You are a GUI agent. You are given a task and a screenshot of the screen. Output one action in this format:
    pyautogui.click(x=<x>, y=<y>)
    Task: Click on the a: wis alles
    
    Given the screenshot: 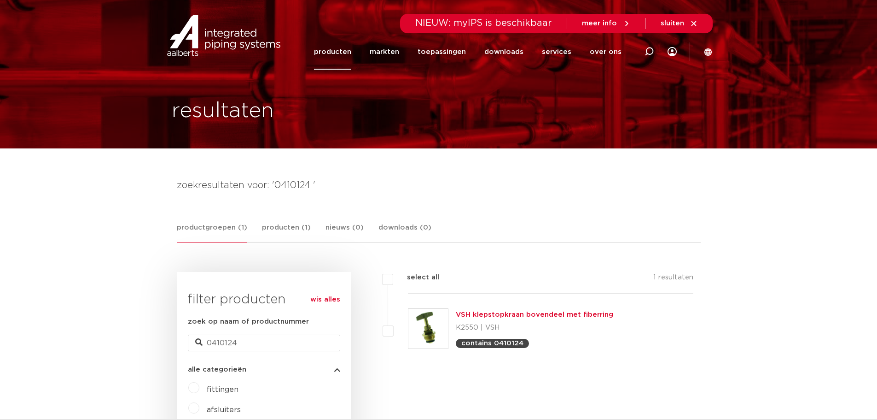 What is the action you would take?
    pyautogui.click(x=325, y=299)
    